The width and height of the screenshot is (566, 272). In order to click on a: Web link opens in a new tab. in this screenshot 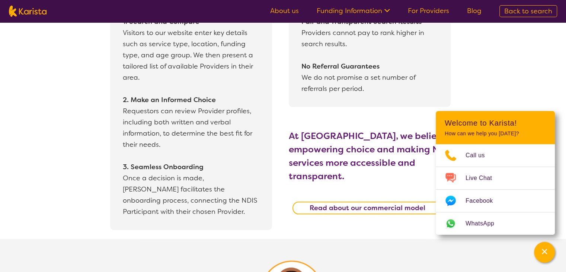, I will do `click(495, 223)`.